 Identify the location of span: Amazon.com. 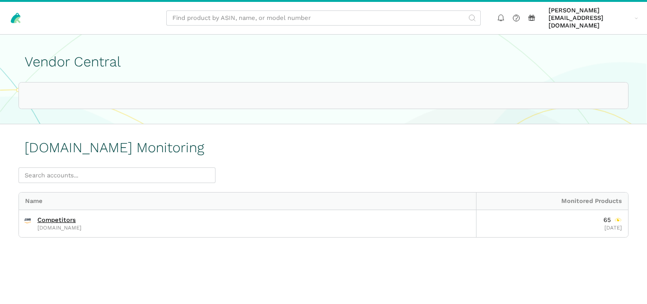
(27, 223).